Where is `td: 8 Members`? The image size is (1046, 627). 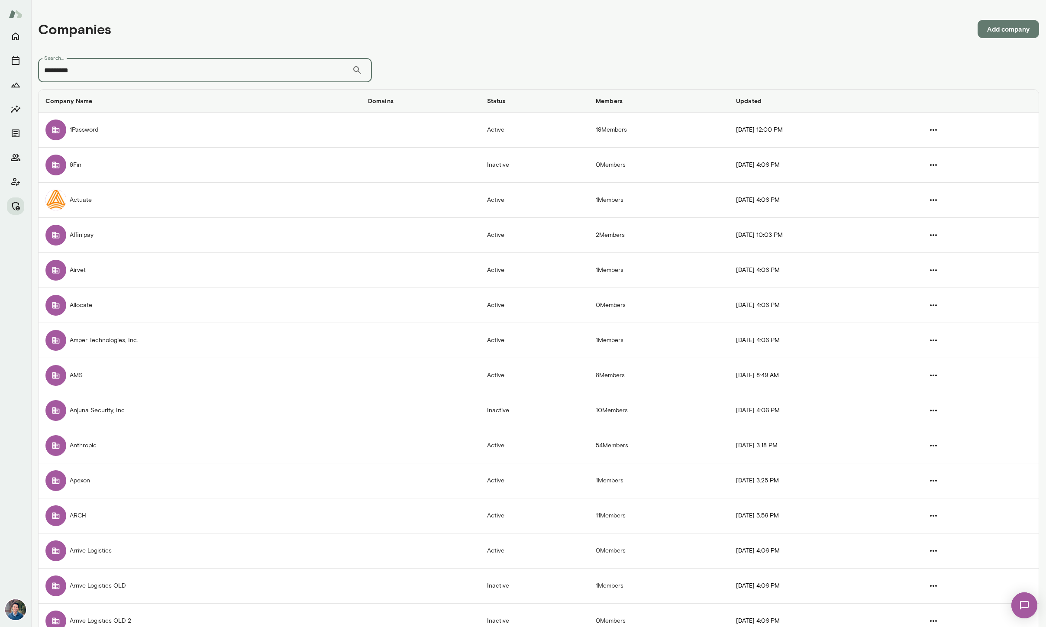
td: 8 Members is located at coordinates (659, 375).